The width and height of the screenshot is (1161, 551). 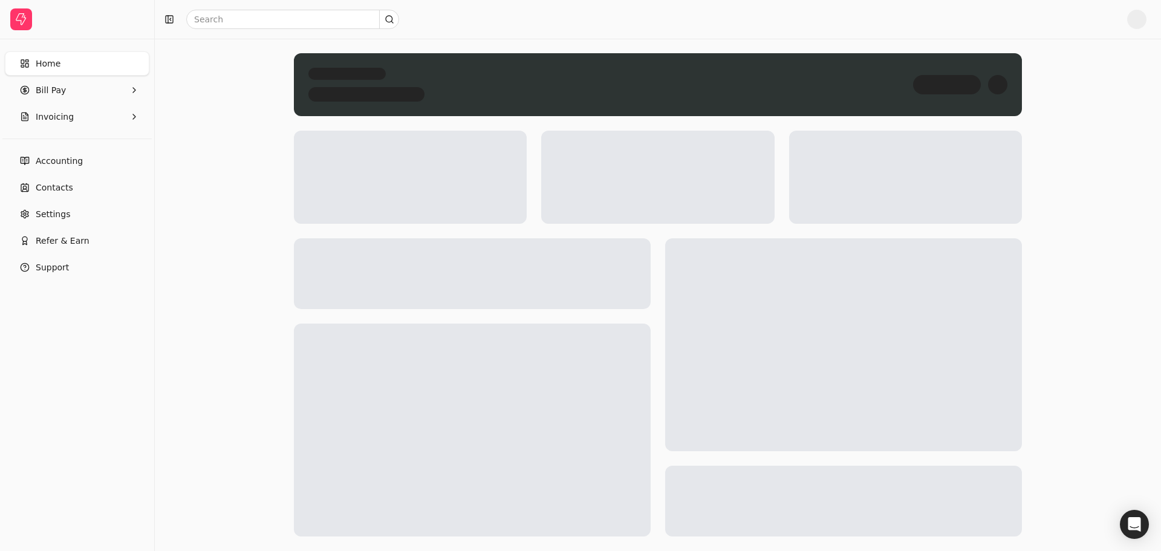 What do you see at coordinates (77, 241) in the screenshot?
I see `button: Refer & Earn` at bounding box center [77, 241].